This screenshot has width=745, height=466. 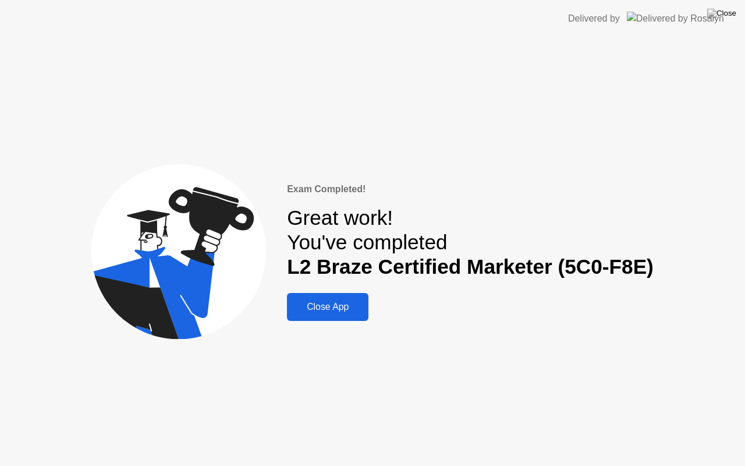 I want to click on div: Exam Completed!, so click(x=471, y=189).